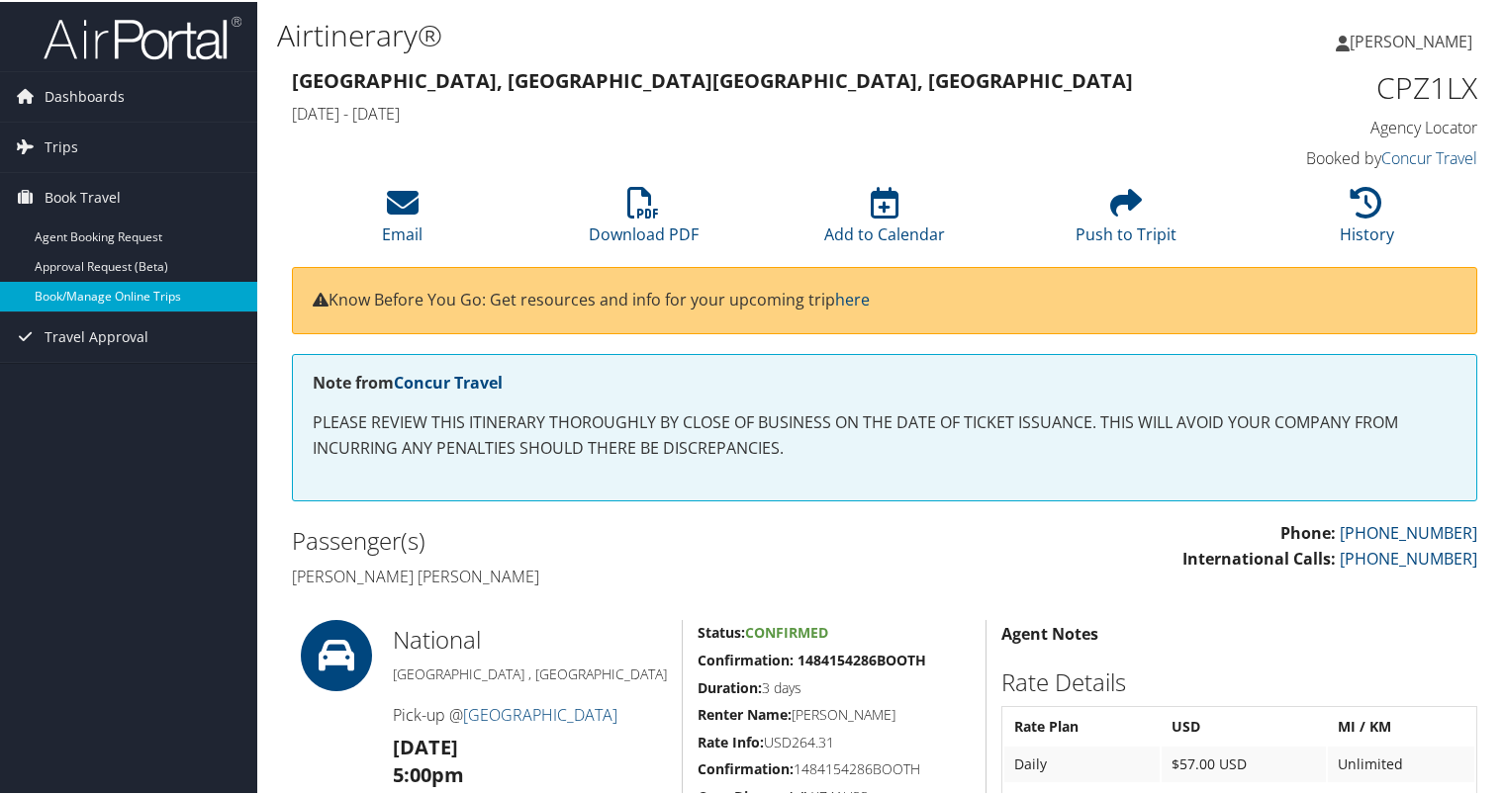  I want to click on strong: Duration:, so click(729, 686).